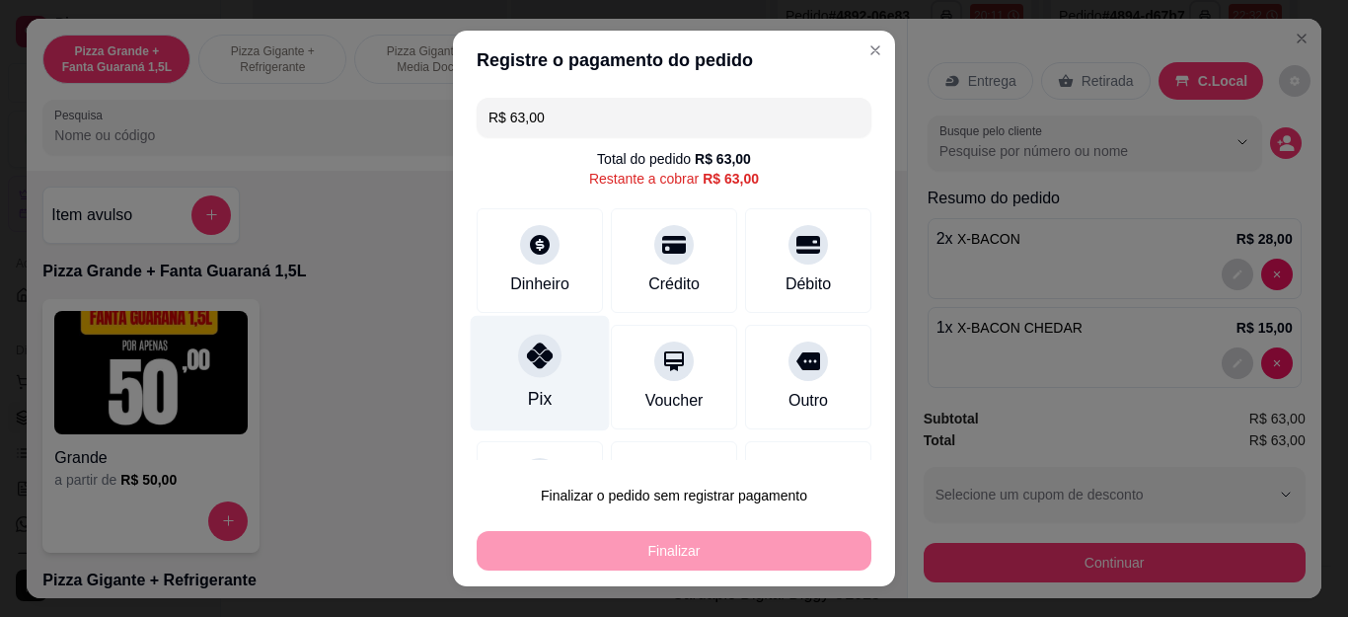 The height and width of the screenshot is (617, 1348). I want to click on button: Close, so click(876, 50).